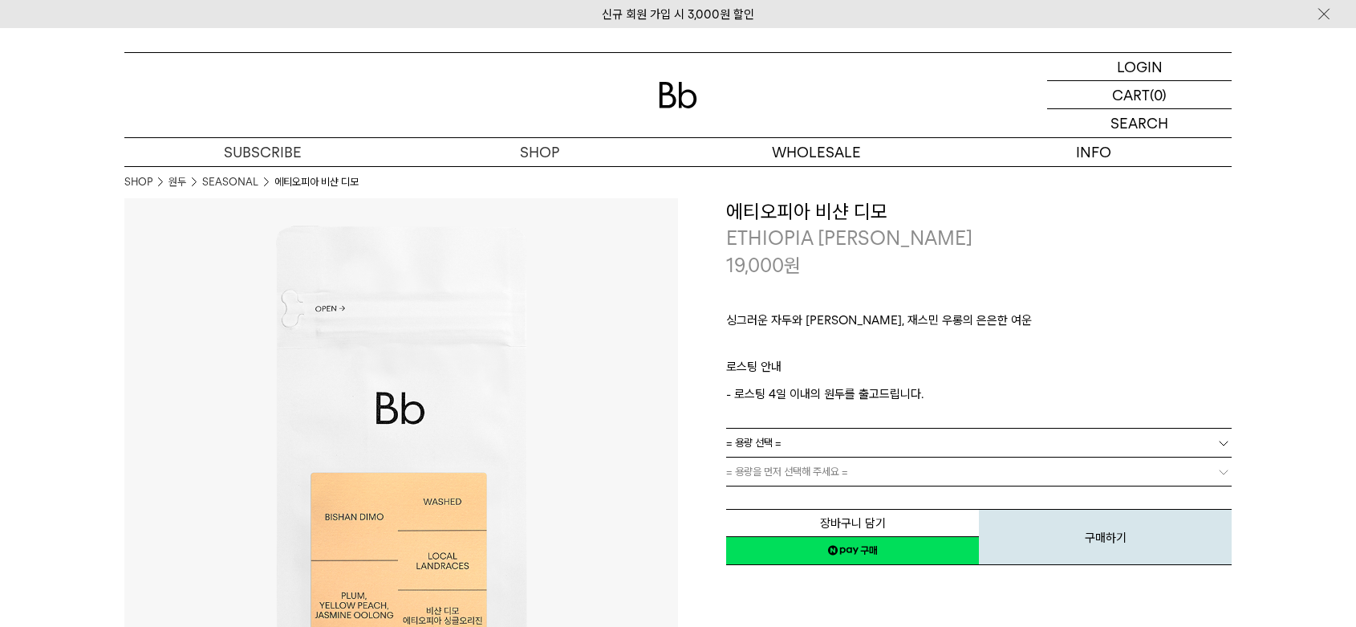 This screenshot has height=627, width=1356. I want to click on p: CART, so click(1130, 95).